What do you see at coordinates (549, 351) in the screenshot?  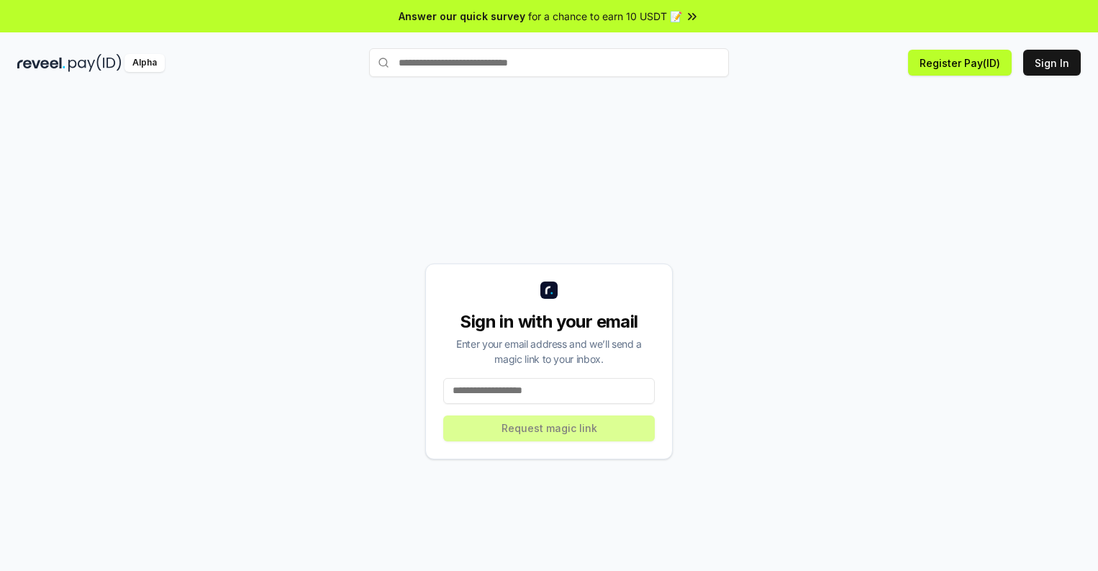 I see `div: Enter your email address and we’ll send a magic link to your inbox.` at bounding box center [549, 351].